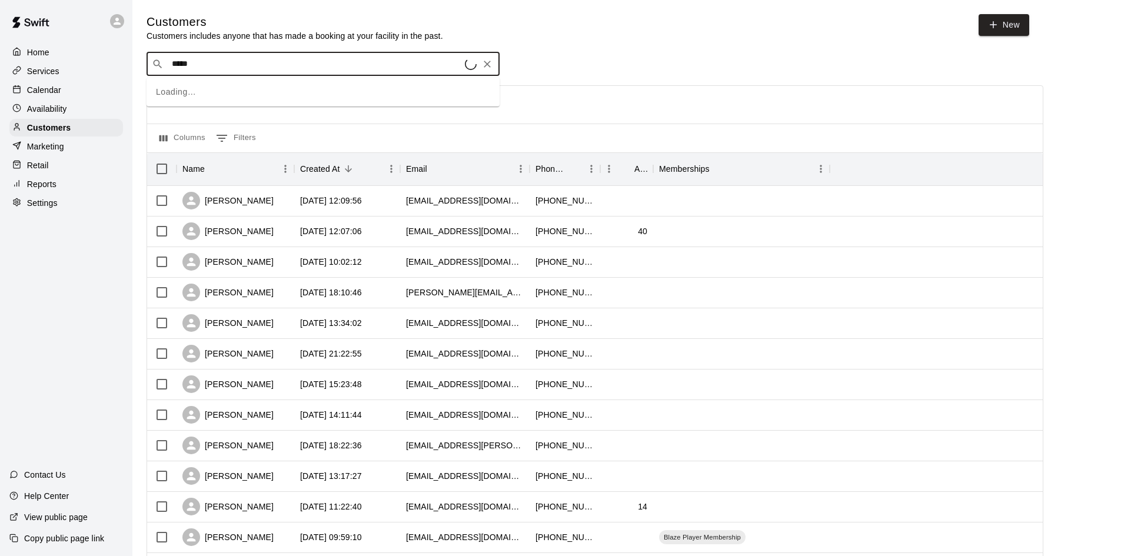  I want to click on div: Reports, so click(66, 184).